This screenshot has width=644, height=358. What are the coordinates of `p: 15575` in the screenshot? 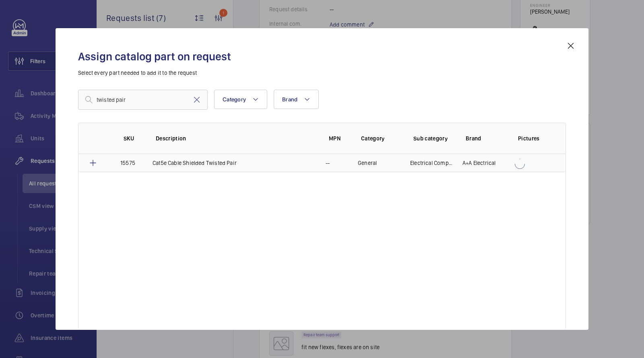 It's located at (128, 163).